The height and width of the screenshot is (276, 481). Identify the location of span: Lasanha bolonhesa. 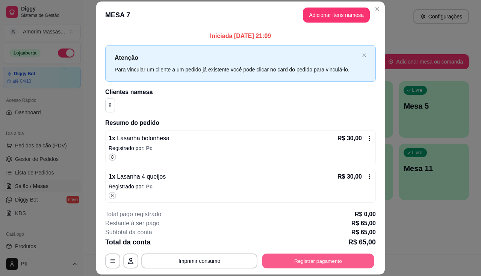
(142, 138).